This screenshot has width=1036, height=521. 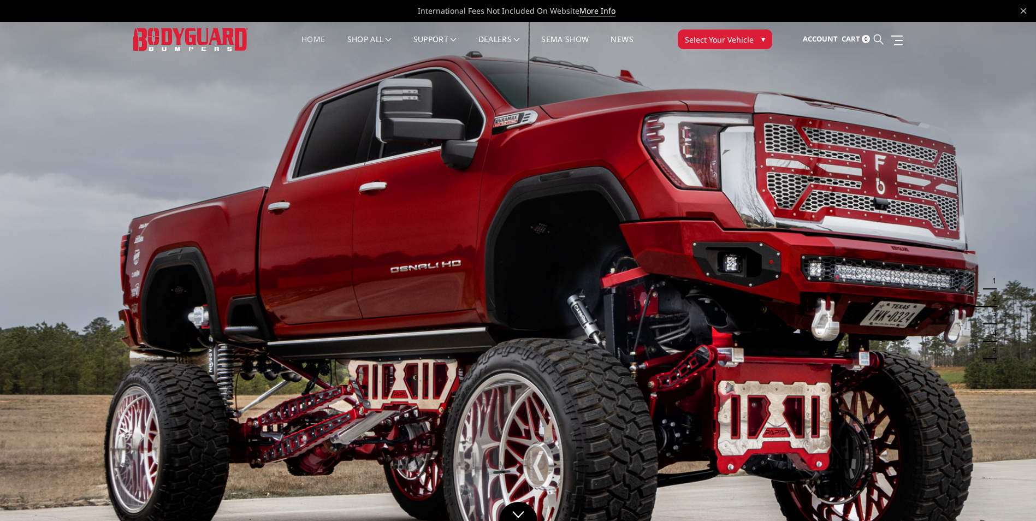 What do you see at coordinates (598, 11) in the screenshot?
I see `a: More Info` at bounding box center [598, 11].